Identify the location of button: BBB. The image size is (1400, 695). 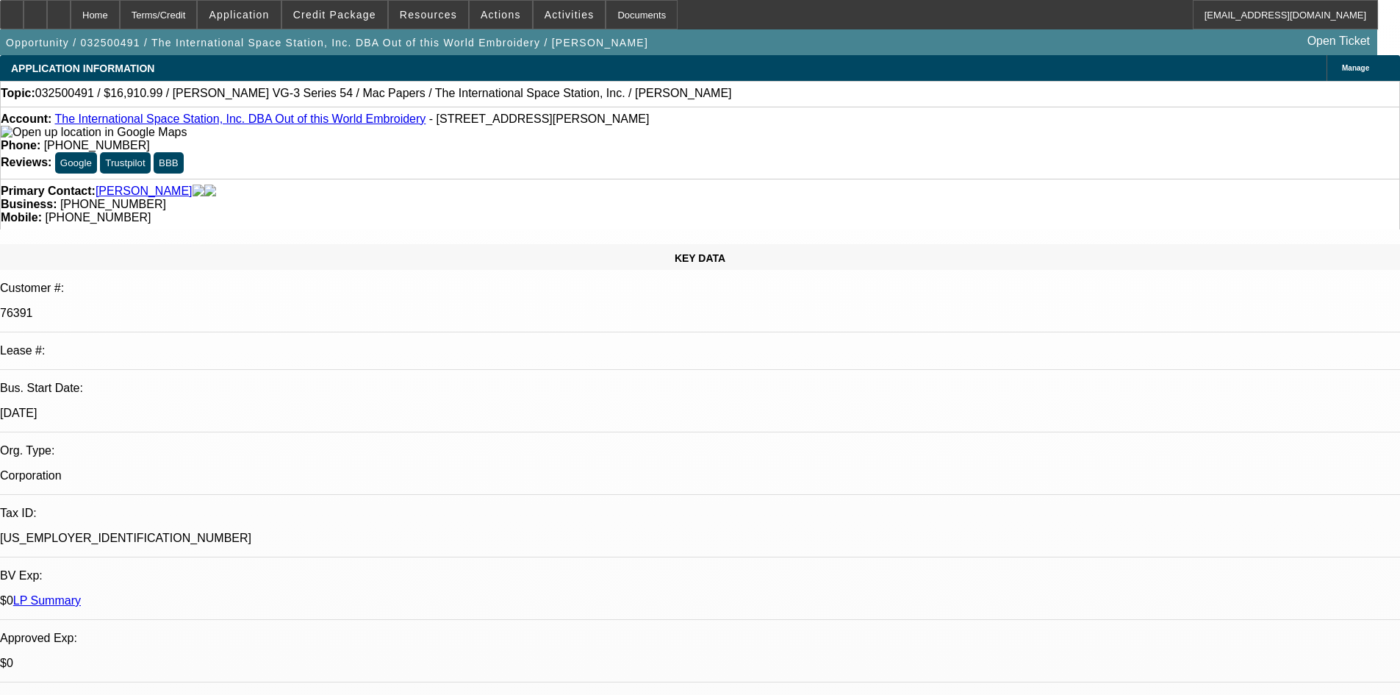
(168, 162).